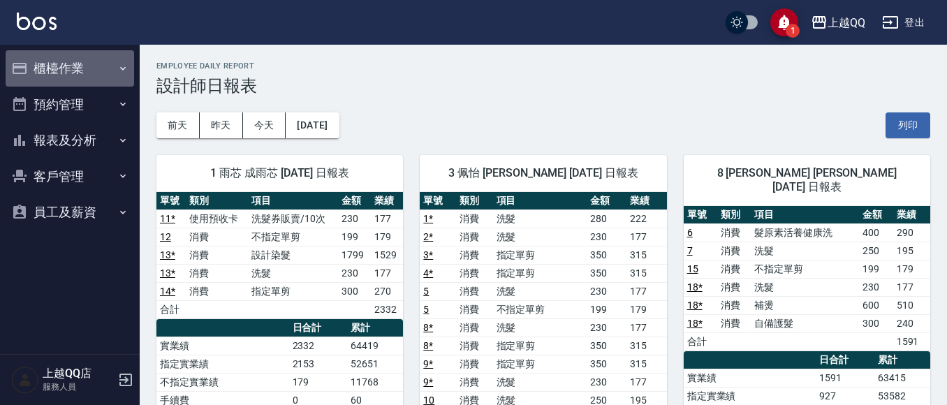 This screenshot has height=405, width=947. I want to click on td: 2153, so click(319, 364).